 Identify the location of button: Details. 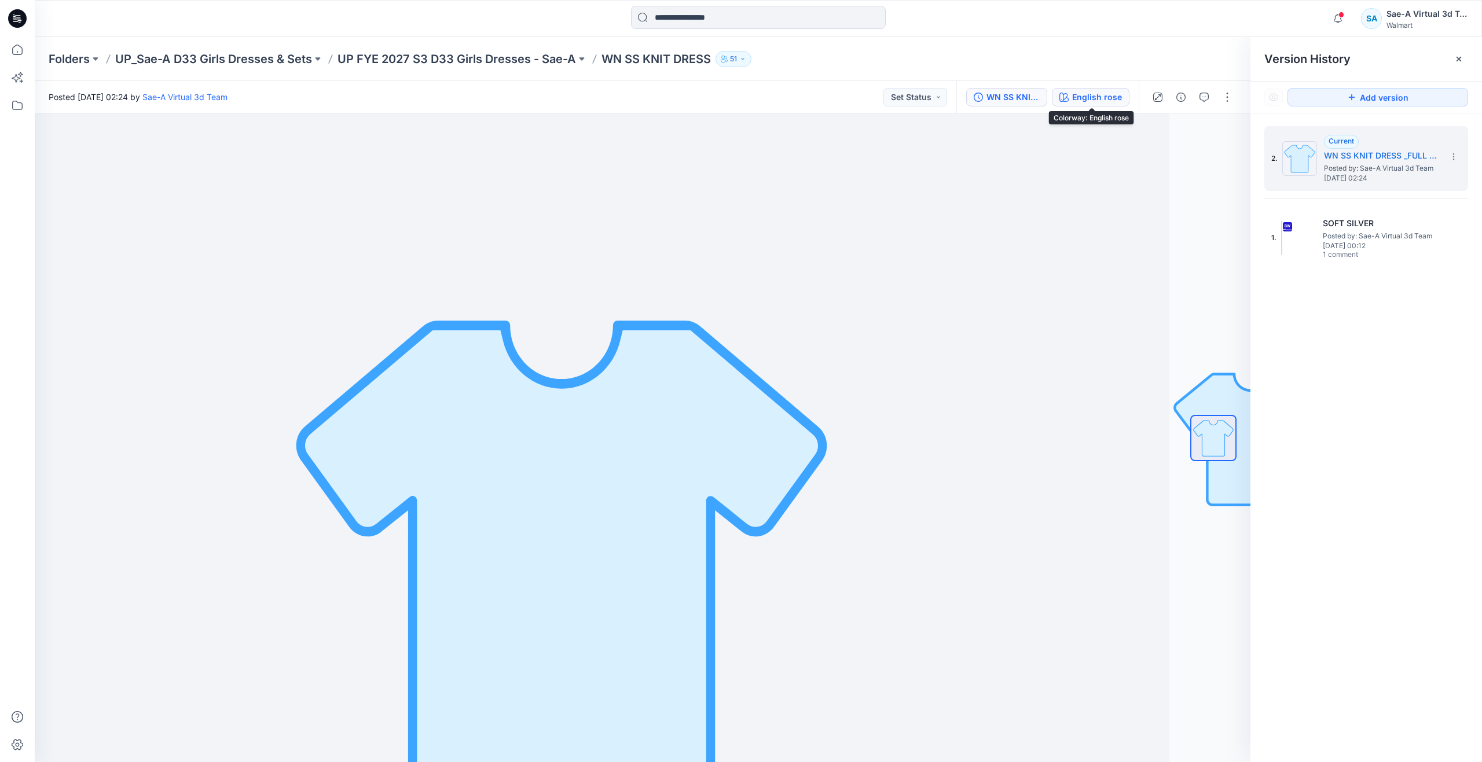
(1181, 97).